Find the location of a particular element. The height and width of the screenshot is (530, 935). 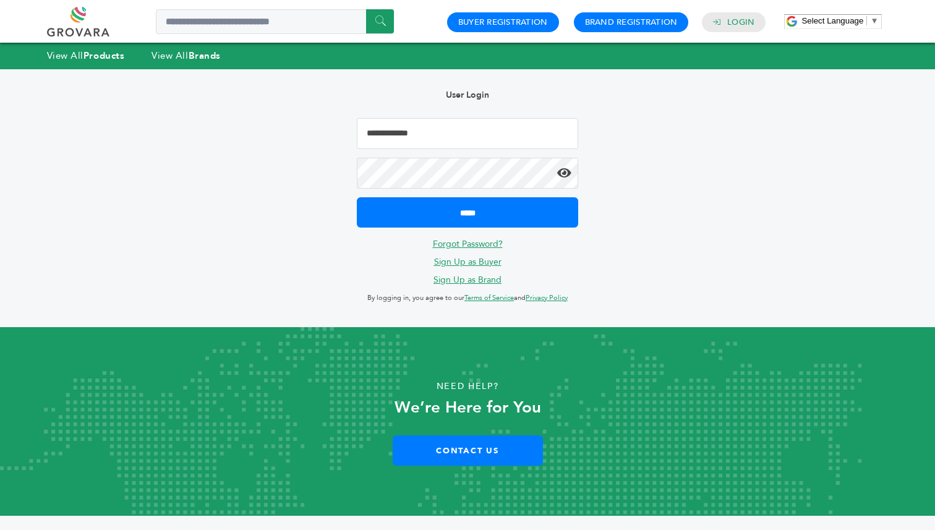

strong: We’re Here for You is located at coordinates (468, 408).